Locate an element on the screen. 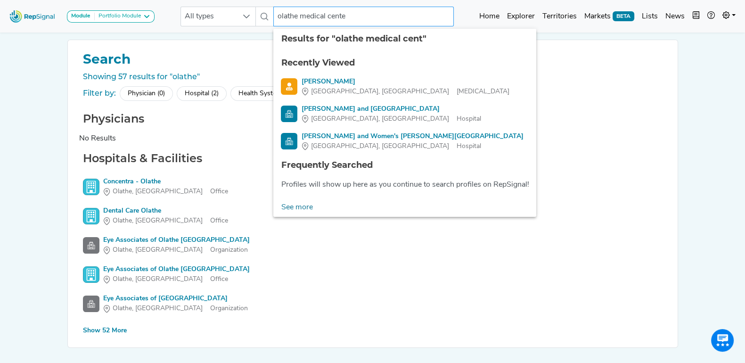 The height and width of the screenshot is (363, 745). button: Intel Book is located at coordinates (696, 16).